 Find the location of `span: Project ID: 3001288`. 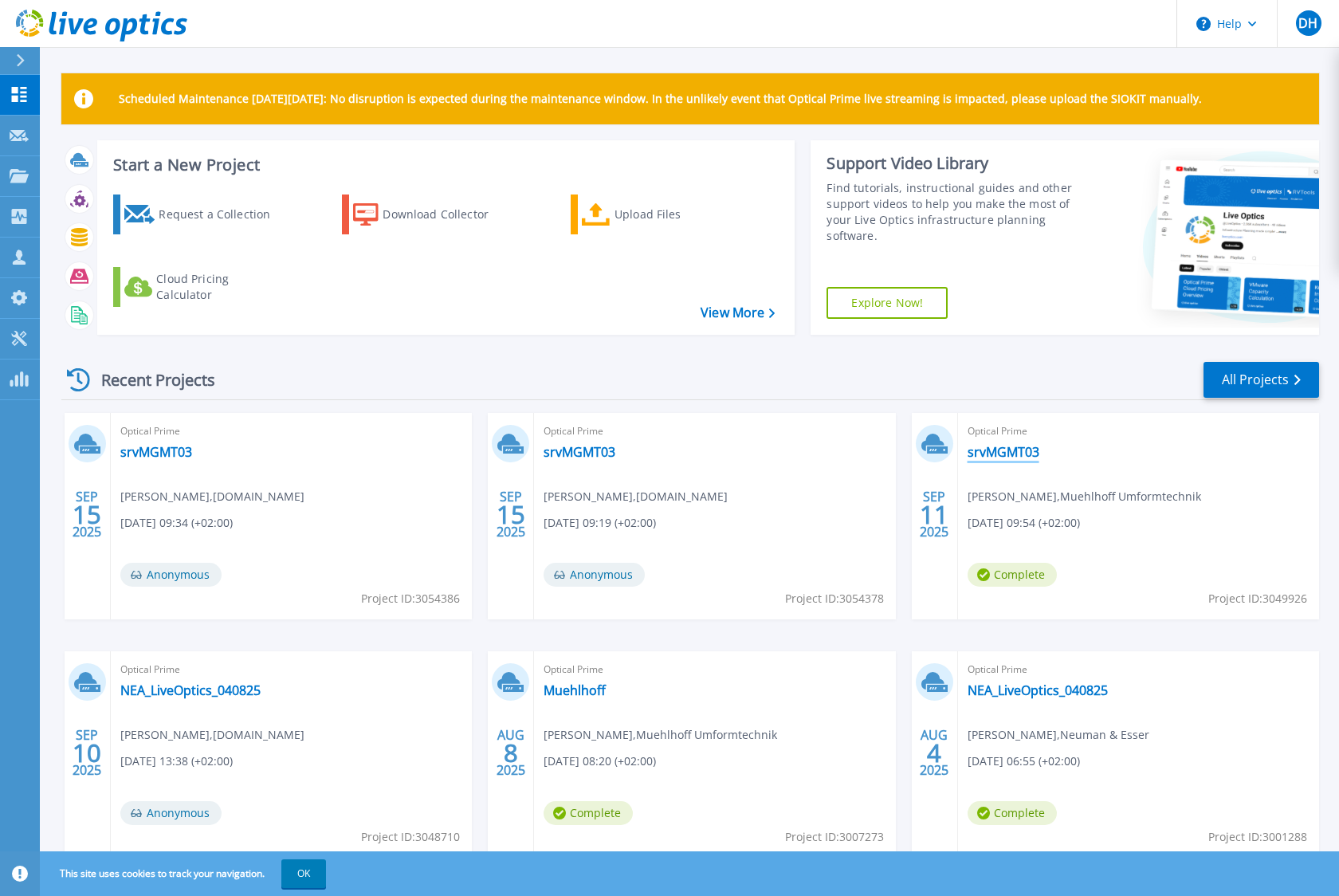

span: Project ID: 3001288 is located at coordinates (1258, 837).